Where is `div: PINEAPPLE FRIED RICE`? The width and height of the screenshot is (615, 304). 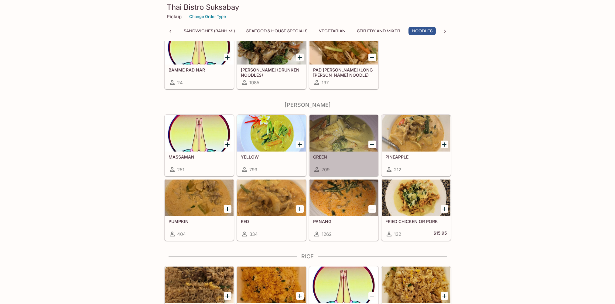
div: PINEAPPLE FRIED RICE is located at coordinates (272, 284).